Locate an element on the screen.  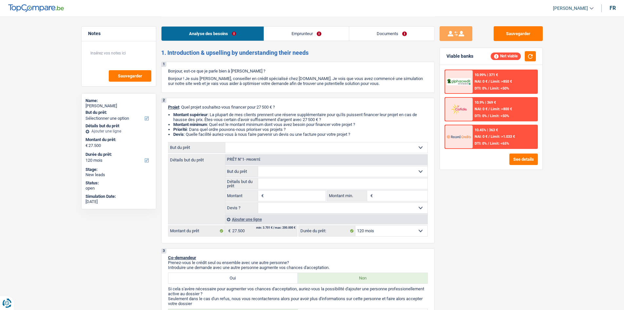
div: Prêt n°1 is located at coordinates (244, 159).